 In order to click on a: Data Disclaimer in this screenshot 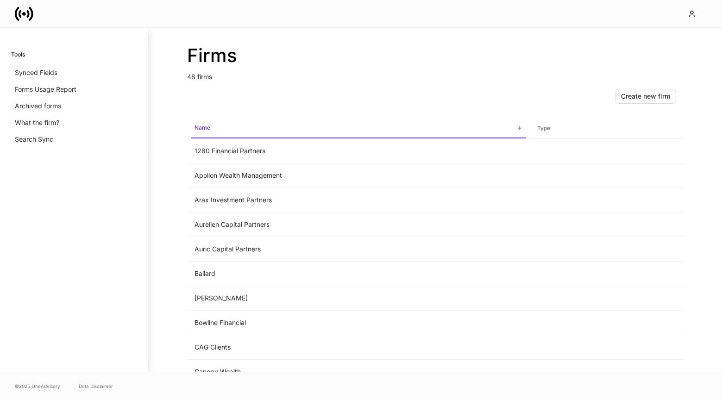, I will do `click(96, 386)`.